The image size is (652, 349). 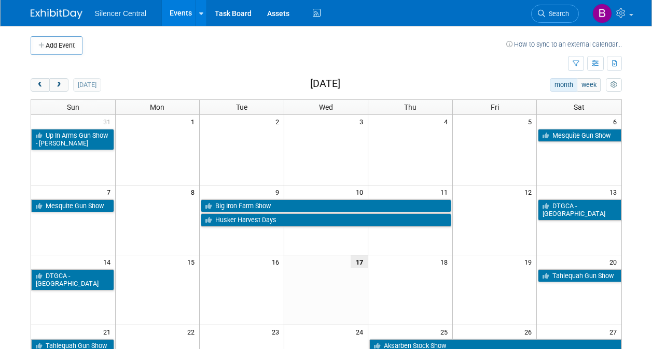 I want to click on button: week, so click(x=588, y=85).